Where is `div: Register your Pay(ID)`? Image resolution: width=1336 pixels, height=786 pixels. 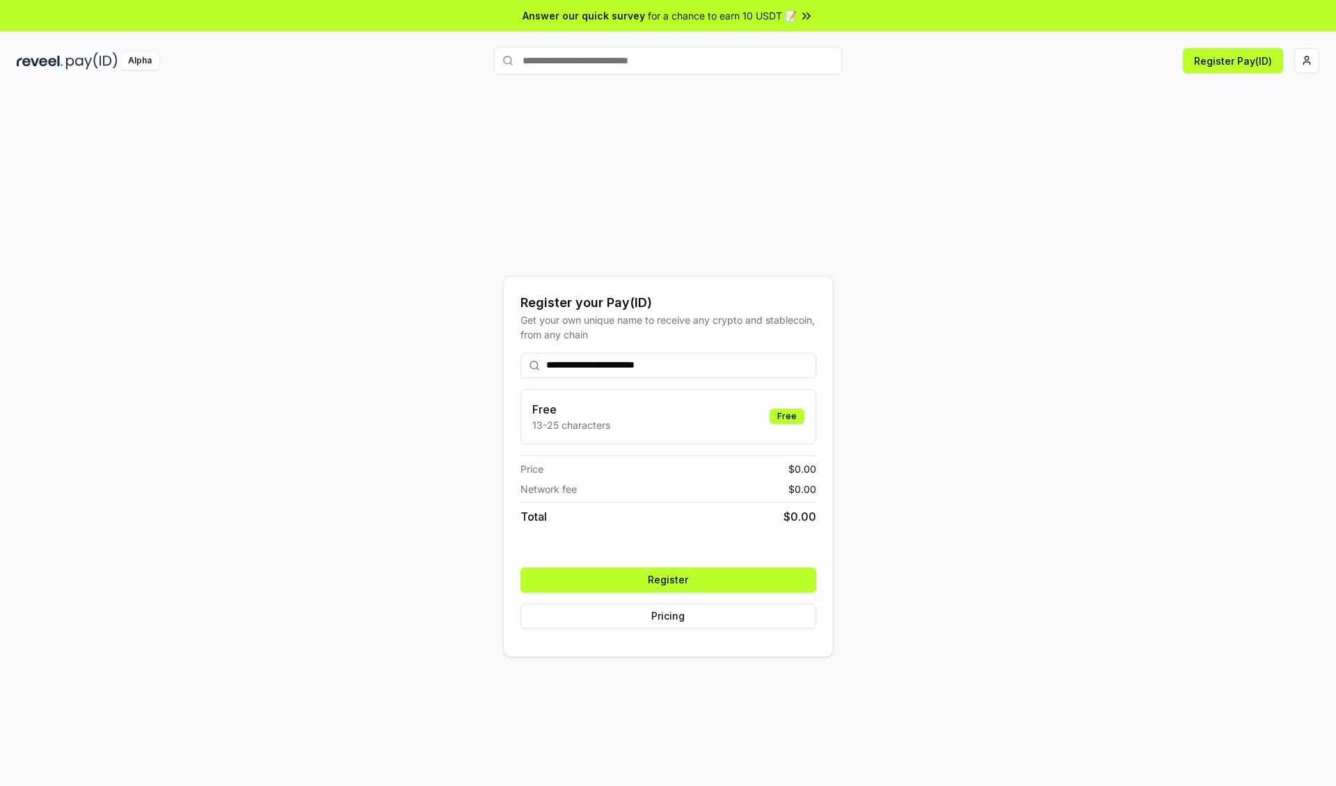 div: Register your Pay(ID) is located at coordinates (668, 303).